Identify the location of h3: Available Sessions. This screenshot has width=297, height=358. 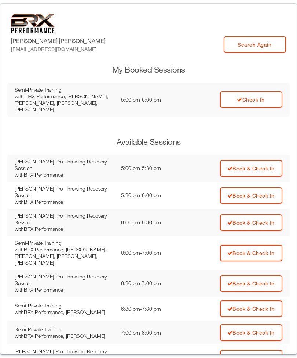
(148, 142).